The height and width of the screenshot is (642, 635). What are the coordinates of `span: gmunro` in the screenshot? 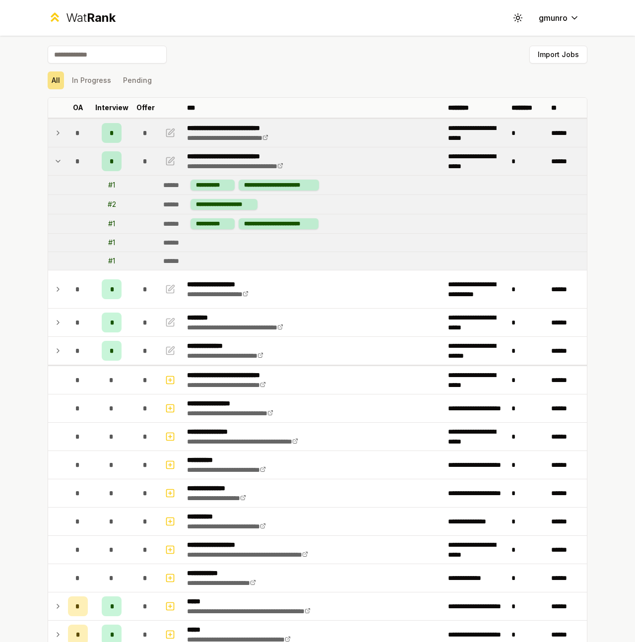 It's located at (553, 18).